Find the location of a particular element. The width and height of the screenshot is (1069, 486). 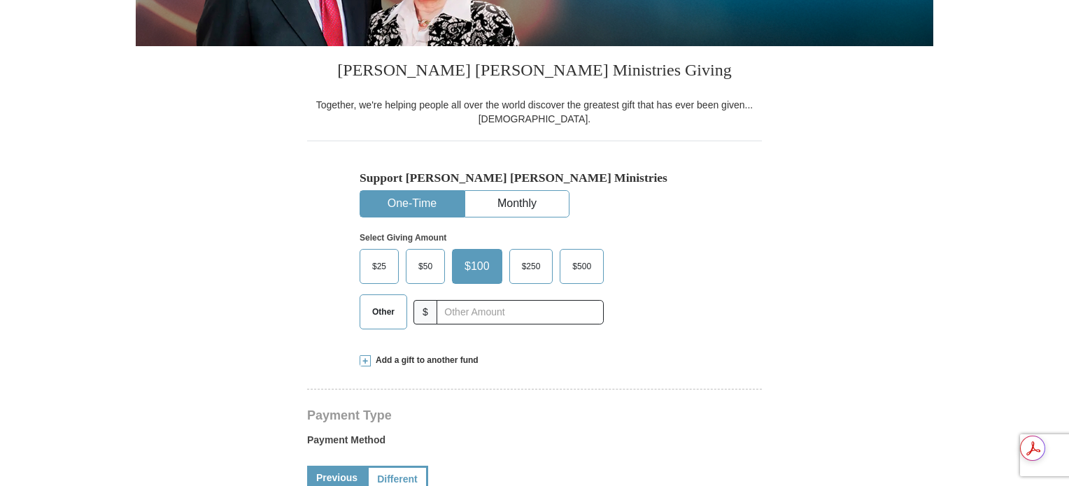

span: $250 is located at coordinates (531, 267).